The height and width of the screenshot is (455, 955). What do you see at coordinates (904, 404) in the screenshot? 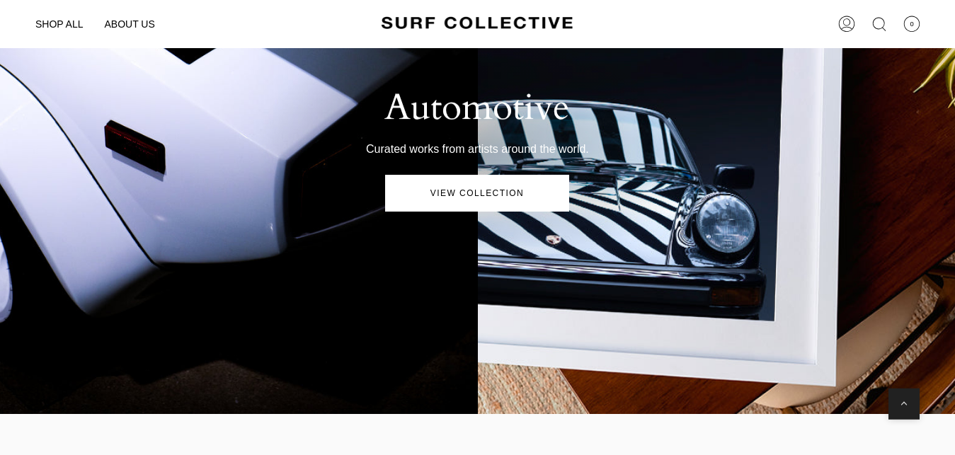
I see `button: Scroll to top` at bounding box center [904, 404].